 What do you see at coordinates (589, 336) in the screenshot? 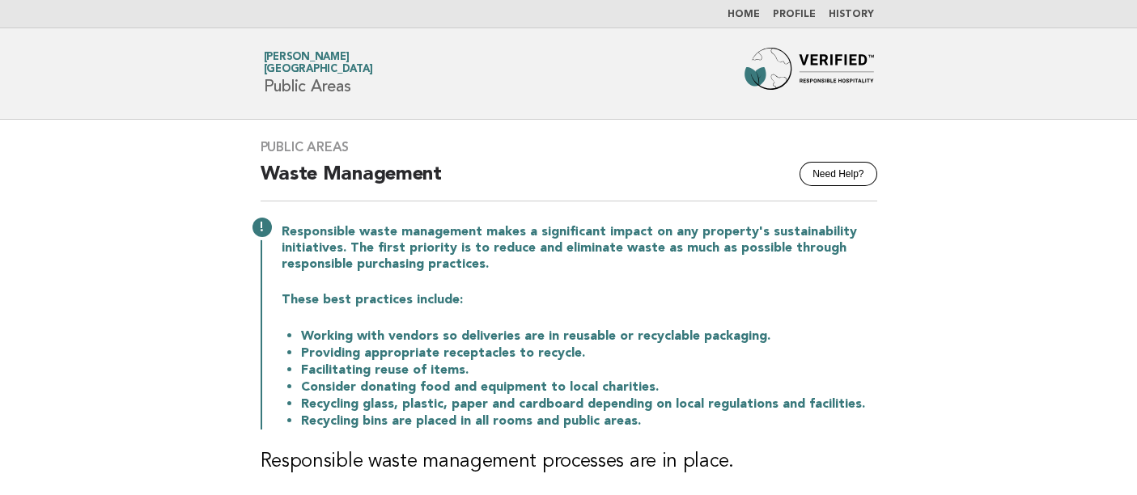
I see `li: Working with vendors so deliveries are in reusable or recyclable packaging.` at bounding box center [589, 336].